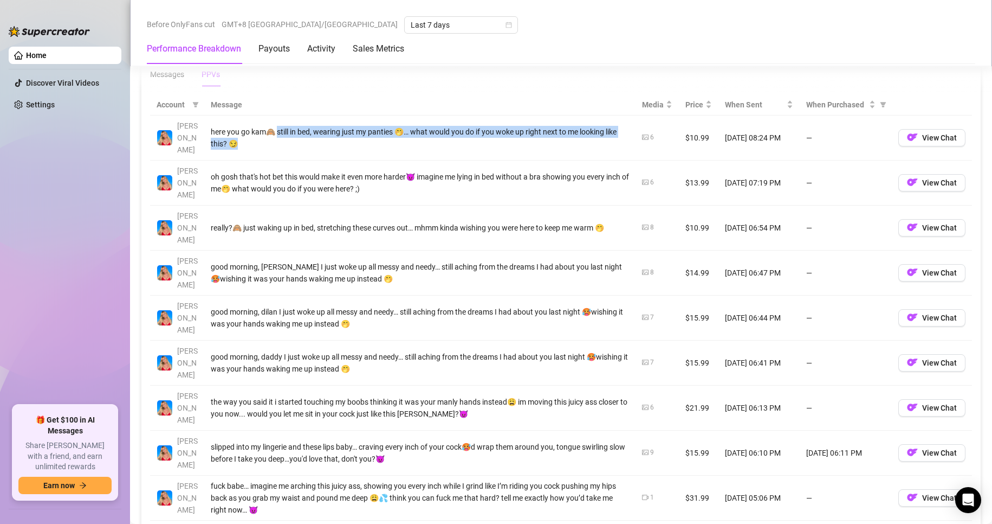  What do you see at coordinates (274, 49) in the screenshot?
I see `div: Payouts` at bounding box center [274, 49].